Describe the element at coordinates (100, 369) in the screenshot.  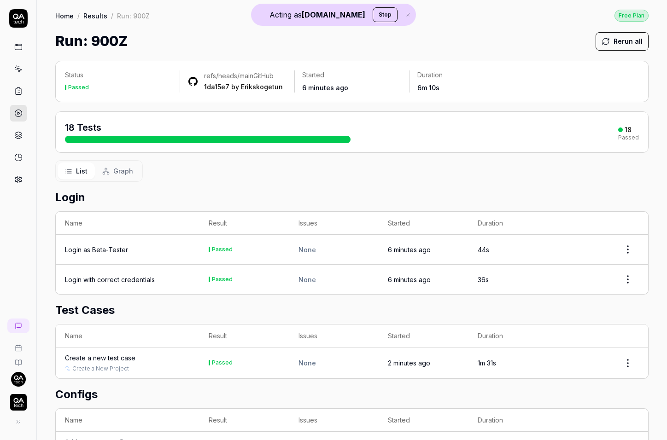
I see `a: Create a New Project` at that location.